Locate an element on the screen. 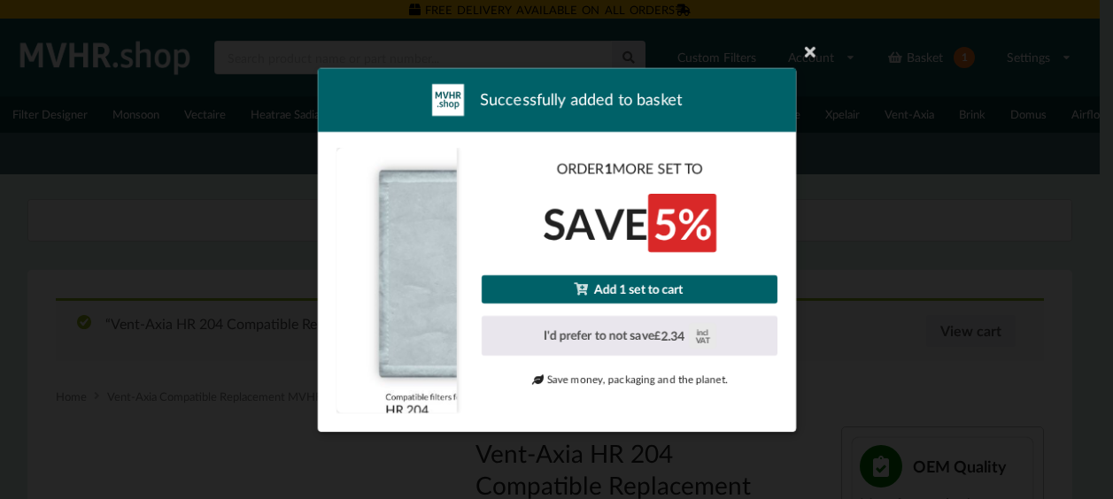 The image size is (1113, 499). span: 5% is located at coordinates (682, 222).